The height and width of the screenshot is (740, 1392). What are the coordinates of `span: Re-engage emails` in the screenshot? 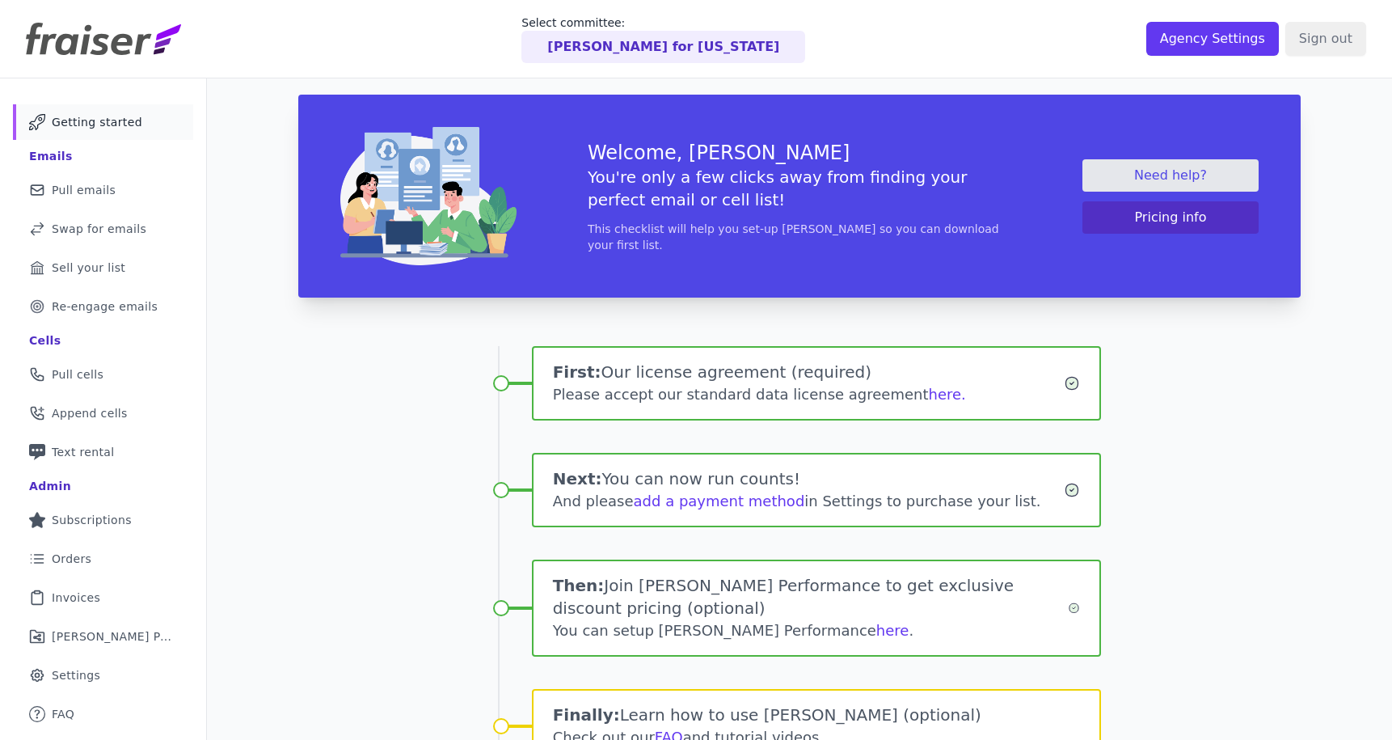 It's located at (104, 306).